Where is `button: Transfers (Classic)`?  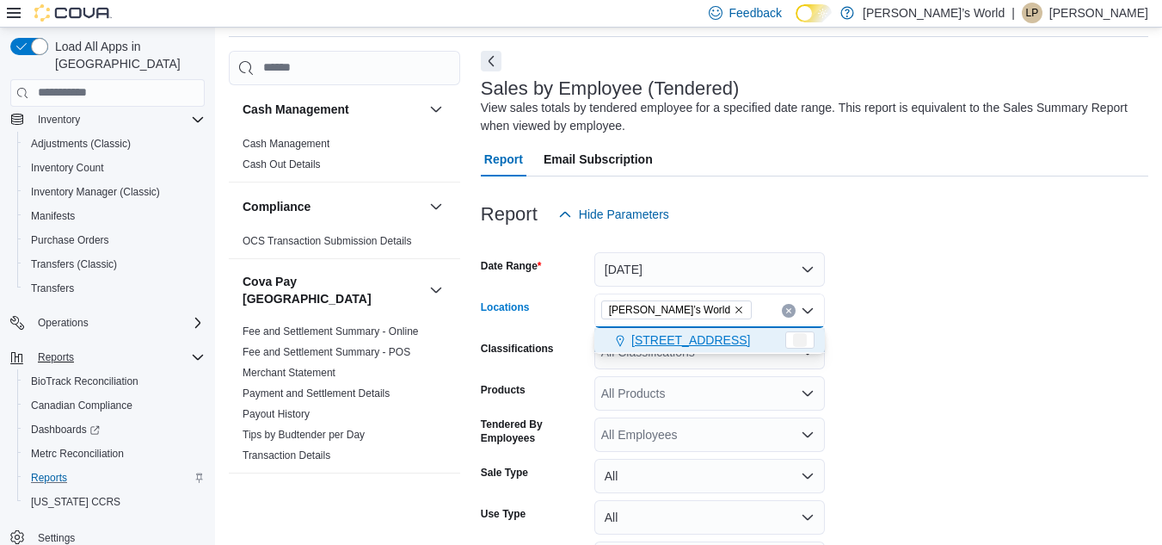 button: Transfers (Classic) is located at coordinates (114, 264).